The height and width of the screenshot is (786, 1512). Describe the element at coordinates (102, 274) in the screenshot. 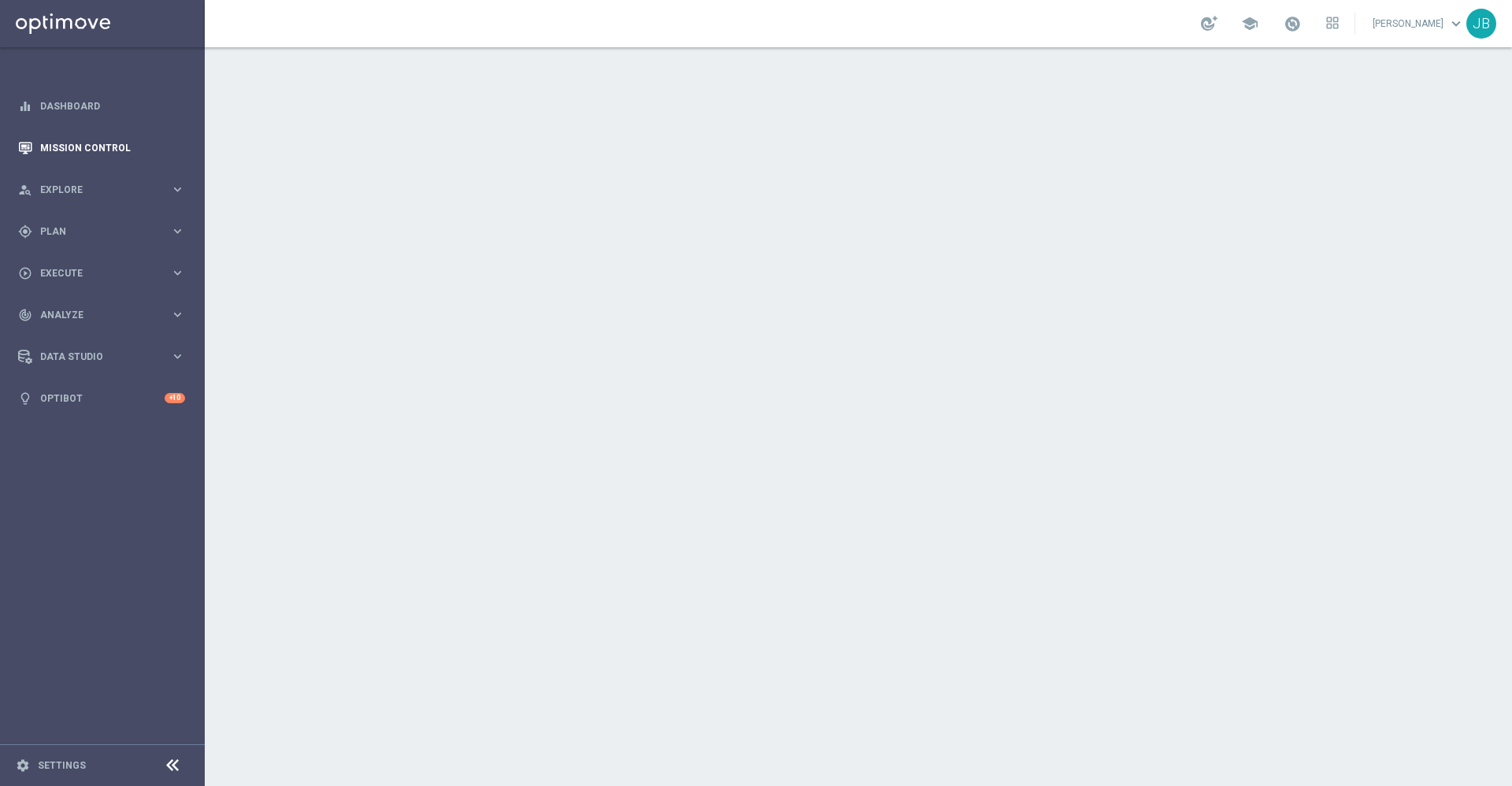

I see `div: play_circle_outline Execute keyboard_arrow_right` at that location.